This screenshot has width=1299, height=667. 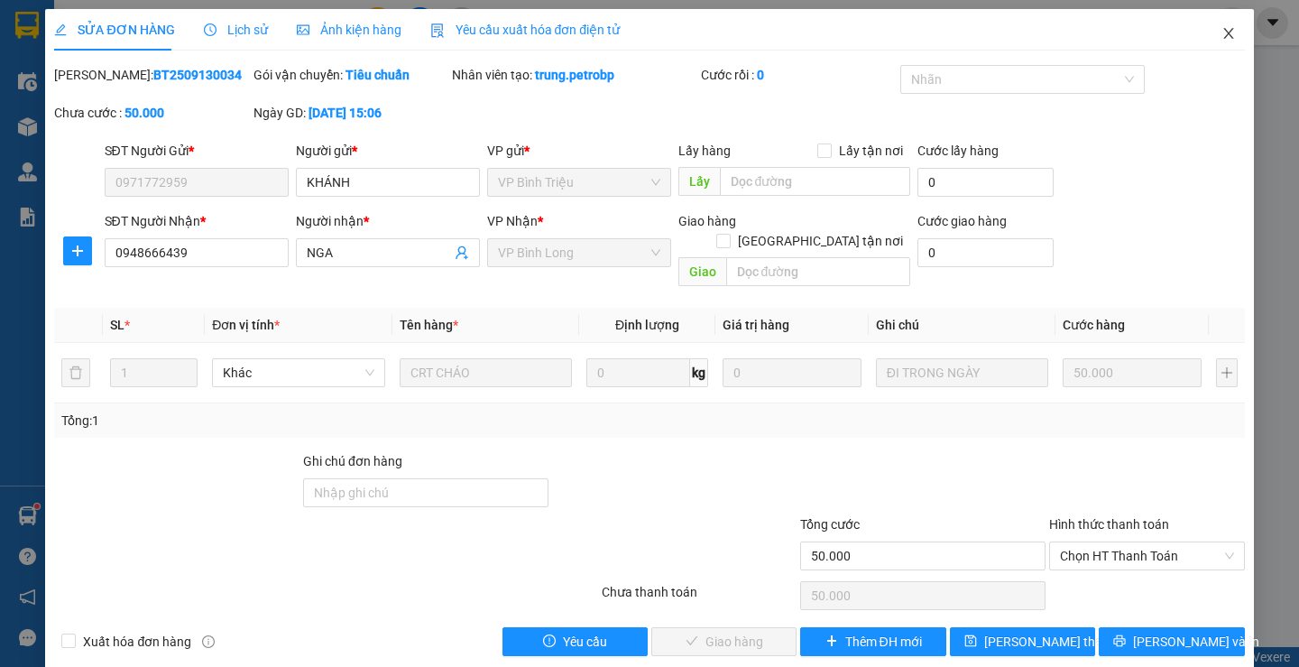 I want to click on input: Ghi Chú, so click(x=962, y=373).